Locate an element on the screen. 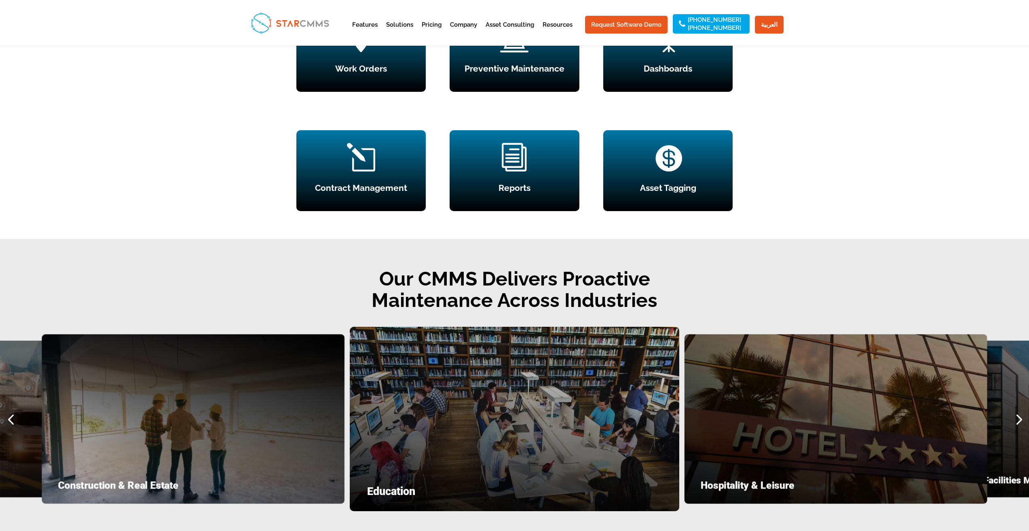  a: Solutions is located at coordinates (399, 32).